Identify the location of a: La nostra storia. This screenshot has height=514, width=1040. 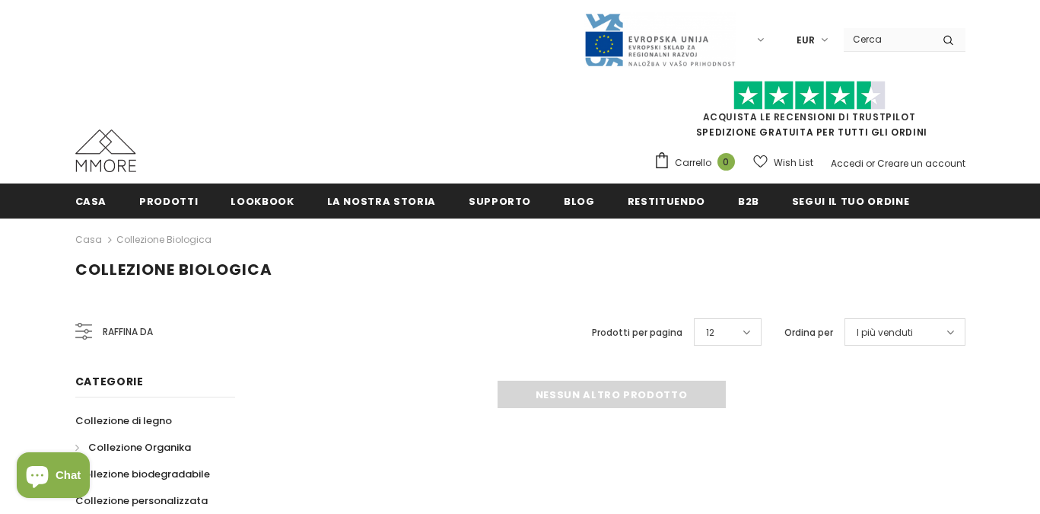
(381, 200).